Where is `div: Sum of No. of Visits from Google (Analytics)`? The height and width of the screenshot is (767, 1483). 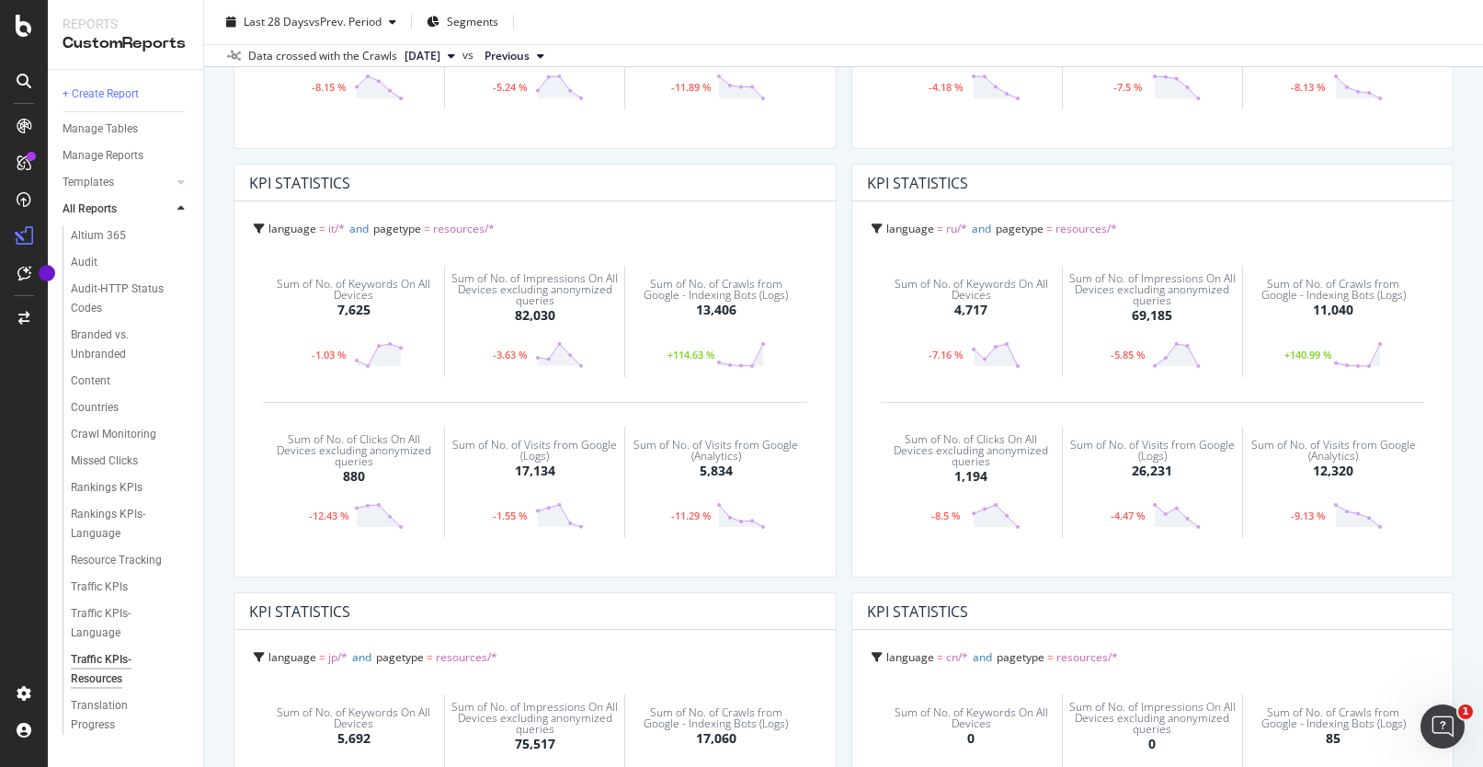
div: Sum of No. of Visits from Google (Analytics) is located at coordinates (715, 450).